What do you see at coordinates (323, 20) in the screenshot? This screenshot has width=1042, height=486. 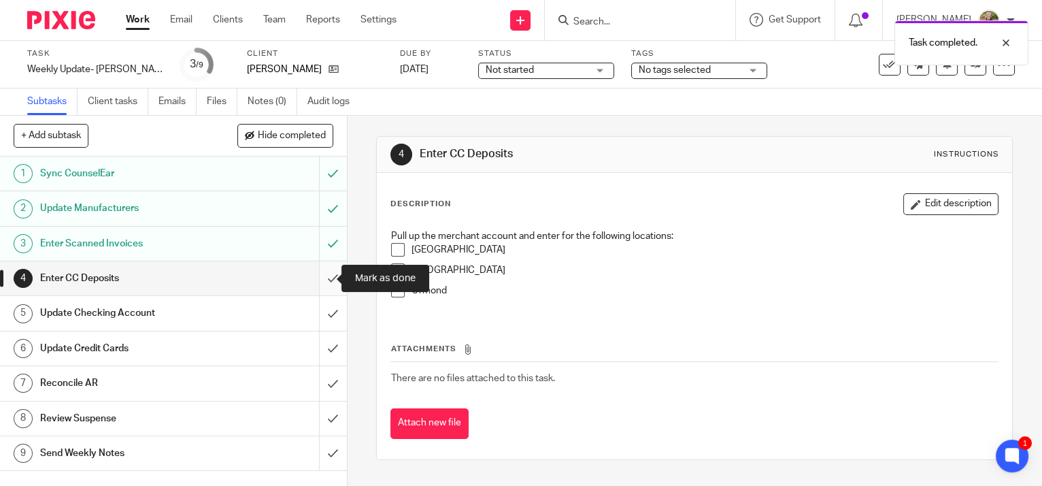 I see `a: Reports` at bounding box center [323, 20].